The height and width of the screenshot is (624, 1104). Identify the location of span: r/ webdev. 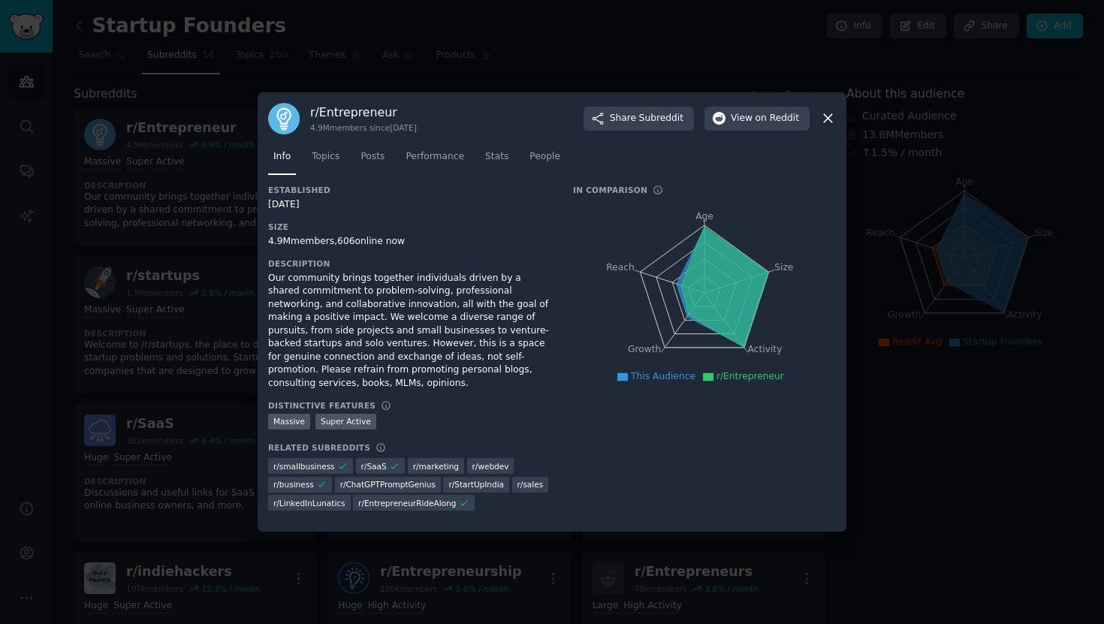
(490, 466).